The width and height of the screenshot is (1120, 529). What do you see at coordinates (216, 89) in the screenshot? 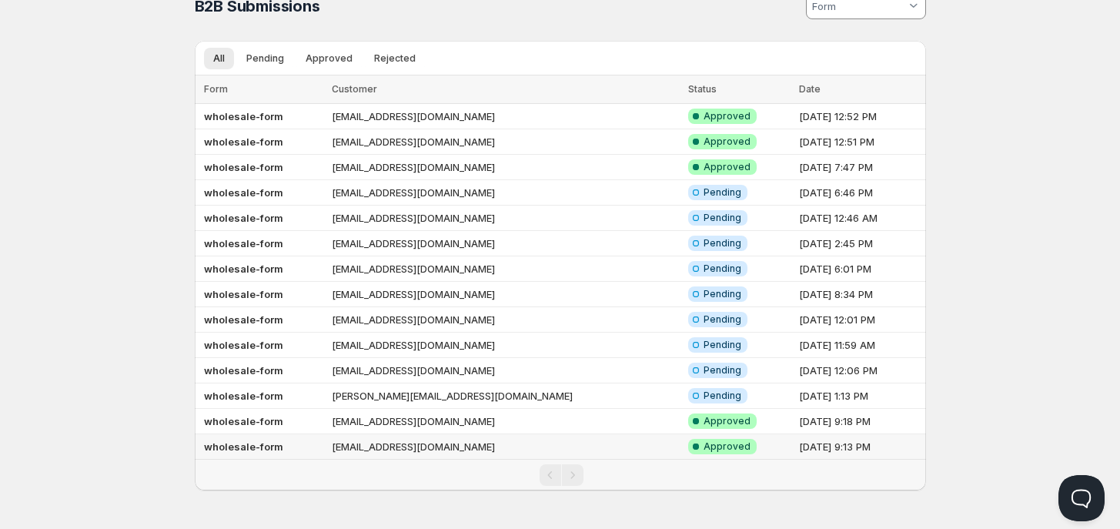
I see `span: Form` at bounding box center [216, 89].